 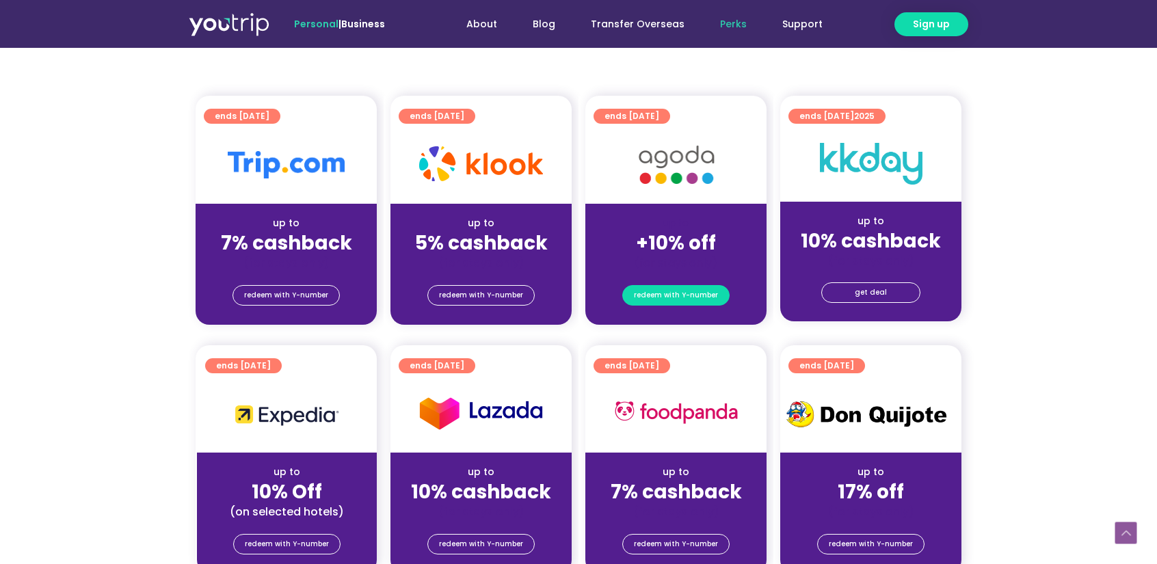 What do you see at coordinates (870, 293) in the screenshot?
I see `a: get deal` at bounding box center [870, 293].